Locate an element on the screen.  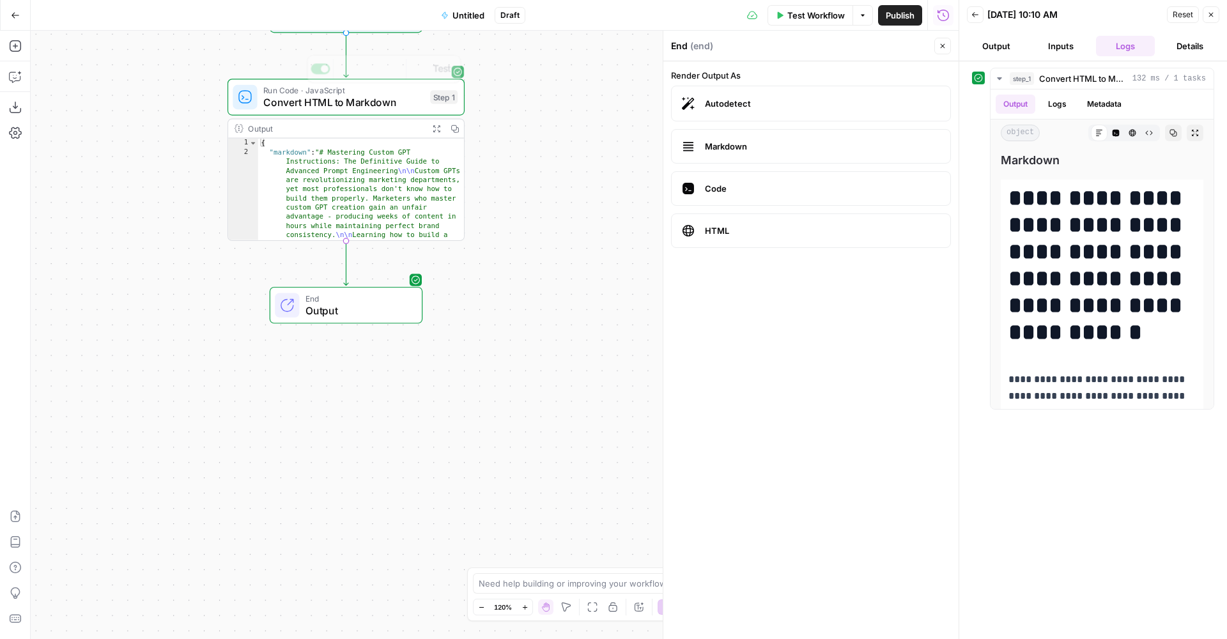
span: Test Workflow is located at coordinates (816, 15).